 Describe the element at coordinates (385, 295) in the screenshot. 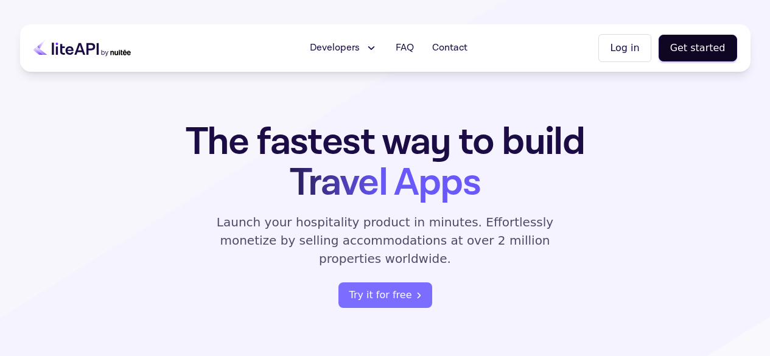

I see `button: Try it for free` at that location.